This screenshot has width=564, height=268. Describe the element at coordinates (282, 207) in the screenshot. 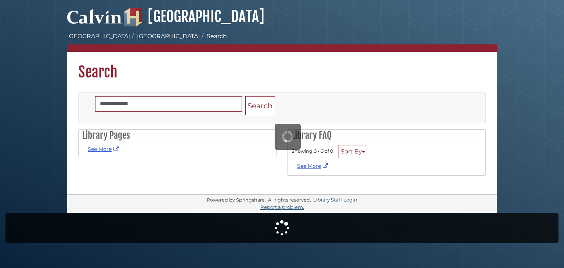

I see `a: Report a problem.` at that location.